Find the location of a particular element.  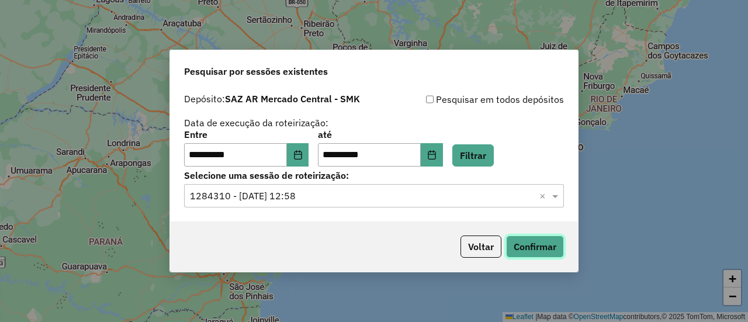

label: Selecione uma sessão de roteirização: is located at coordinates (374, 175).